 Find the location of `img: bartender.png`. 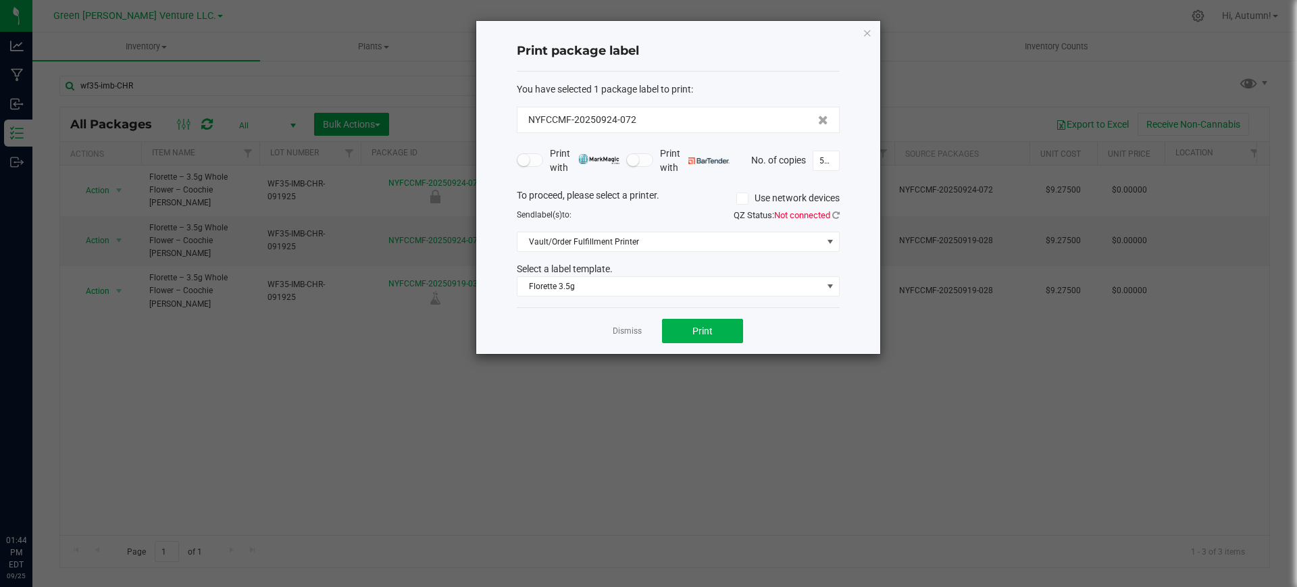

img: bartender.png is located at coordinates (709, 161).